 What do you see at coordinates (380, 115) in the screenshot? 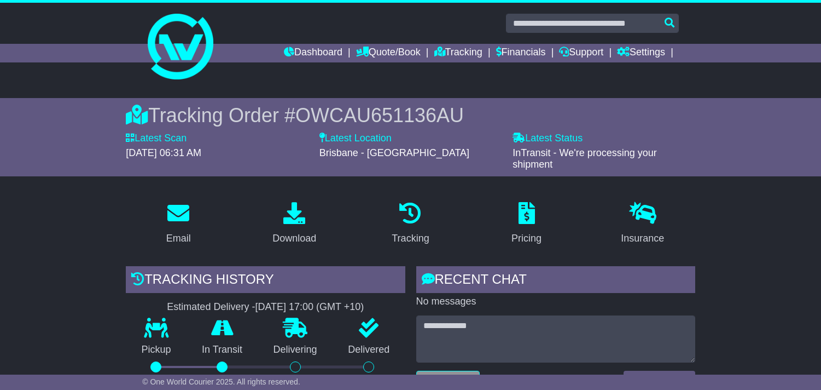
I see `span: OWCAU651136AU` at bounding box center [380, 115].